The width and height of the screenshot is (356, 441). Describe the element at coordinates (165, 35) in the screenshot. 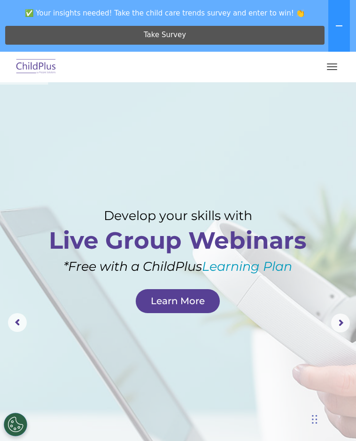

I see `a: Take Survey` at that location.